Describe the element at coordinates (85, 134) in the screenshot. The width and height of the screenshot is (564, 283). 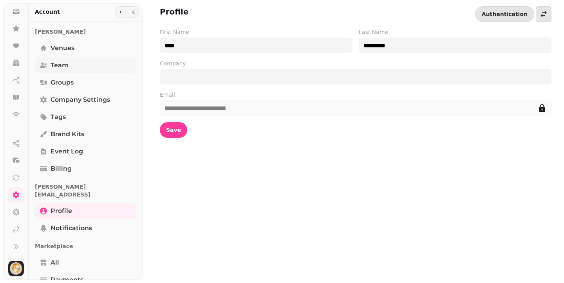
I see `a: Brand Kits` at that location.